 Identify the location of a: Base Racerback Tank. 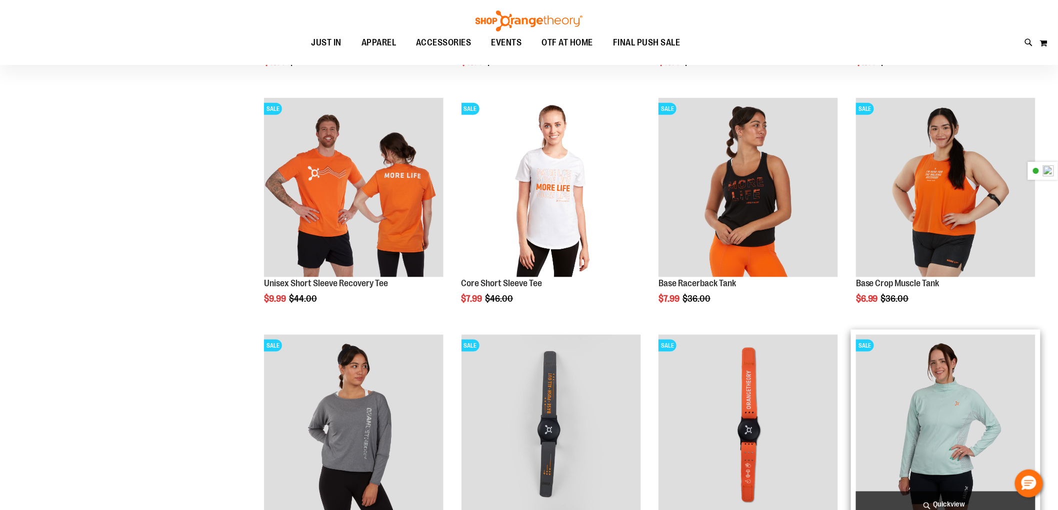
(697, 283).